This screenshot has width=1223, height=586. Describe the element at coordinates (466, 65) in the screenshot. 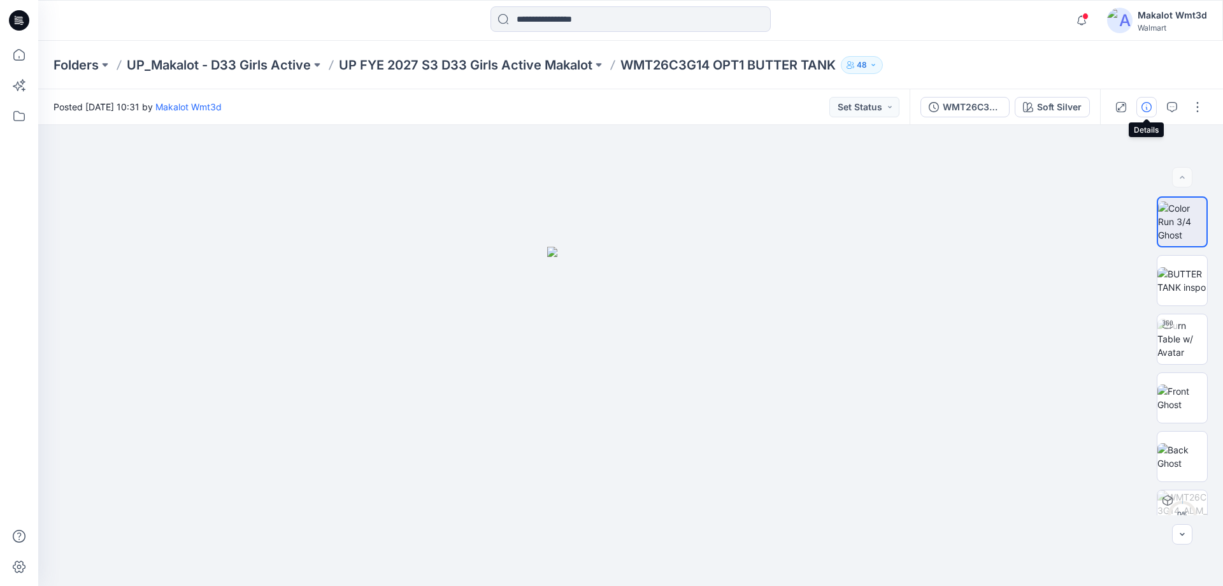

I see `p: UP FYE 2027 S3 D33 Girls Active Makalot` at that location.